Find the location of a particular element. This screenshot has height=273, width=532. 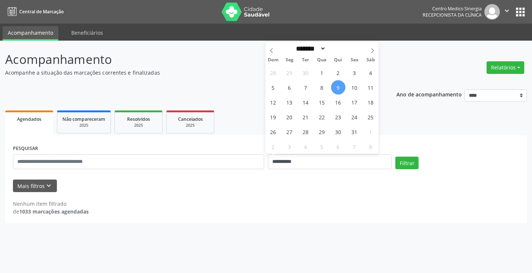

span: Qua is located at coordinates (322, 60).